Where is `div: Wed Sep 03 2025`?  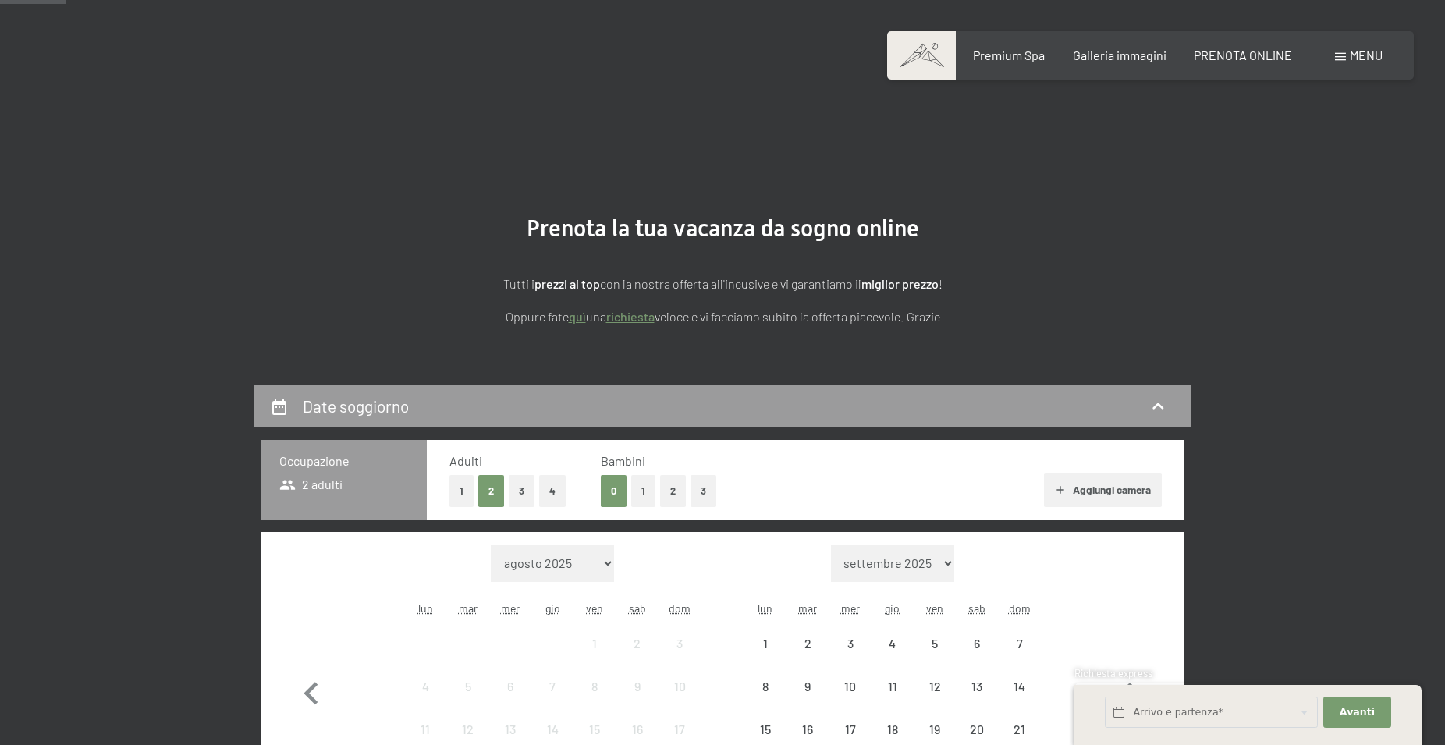 div: Wed Sep 03 2025 is located at coordinates (850, 644).